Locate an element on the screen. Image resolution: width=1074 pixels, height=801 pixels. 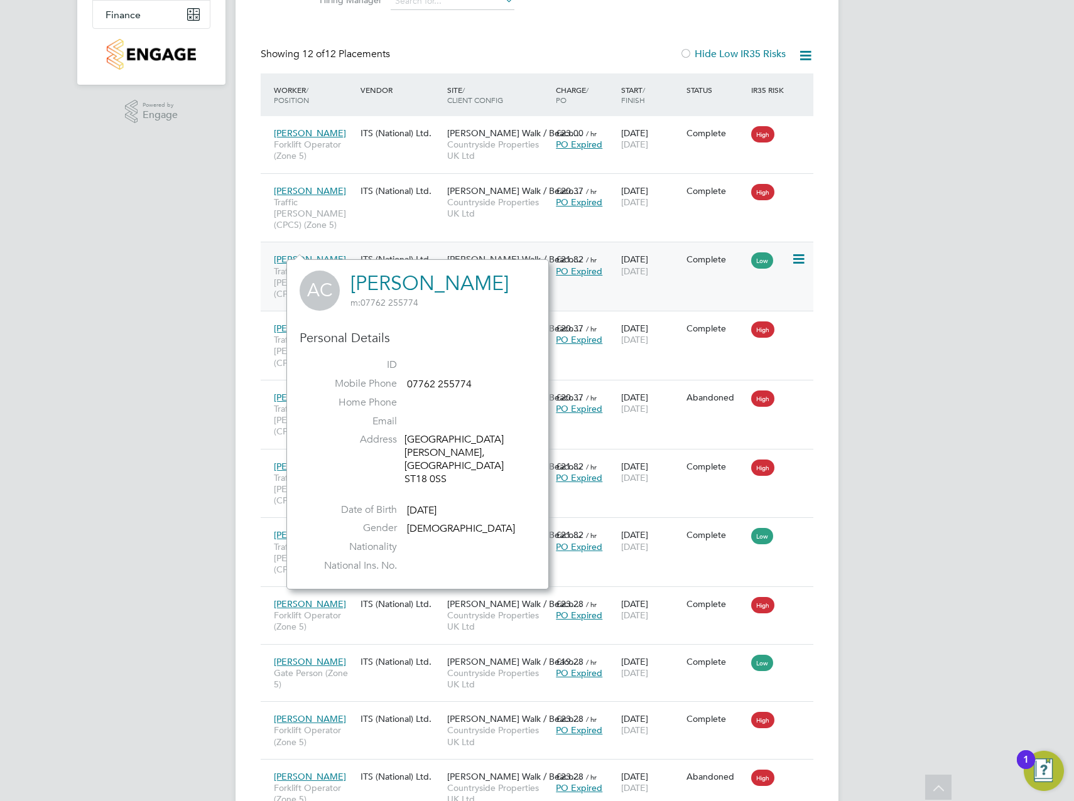
label: Gender is located at coordinates (353, 528).